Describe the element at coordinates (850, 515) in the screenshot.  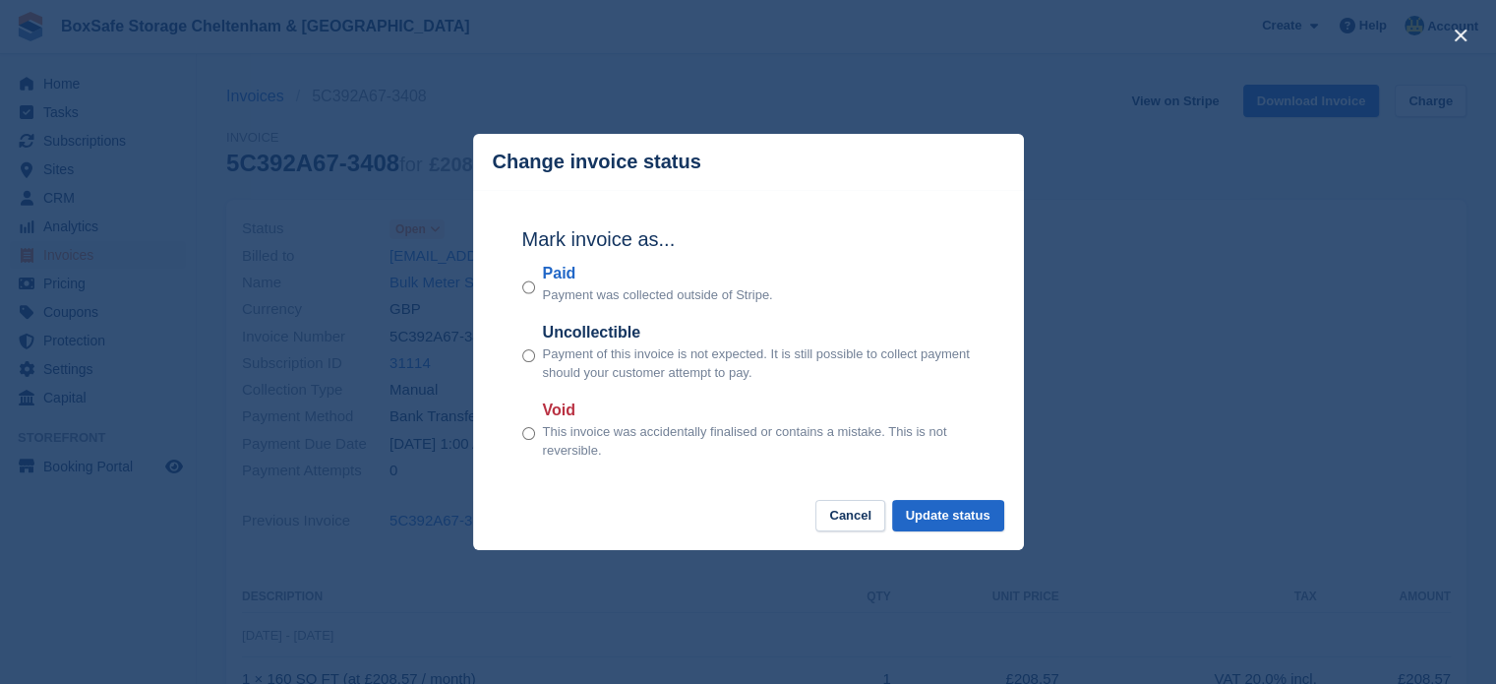
I see `button: Cancel` at that location.